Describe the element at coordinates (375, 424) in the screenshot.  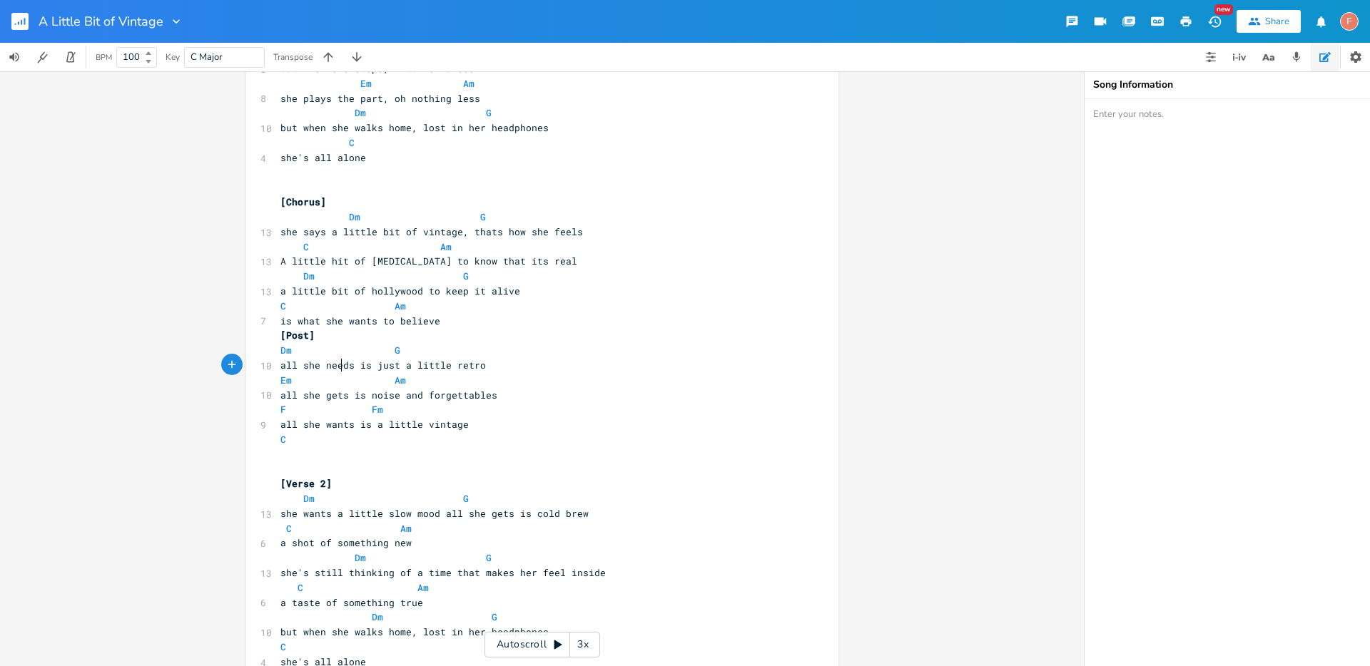
I see `span: all she wants is a little vintage` at that location.